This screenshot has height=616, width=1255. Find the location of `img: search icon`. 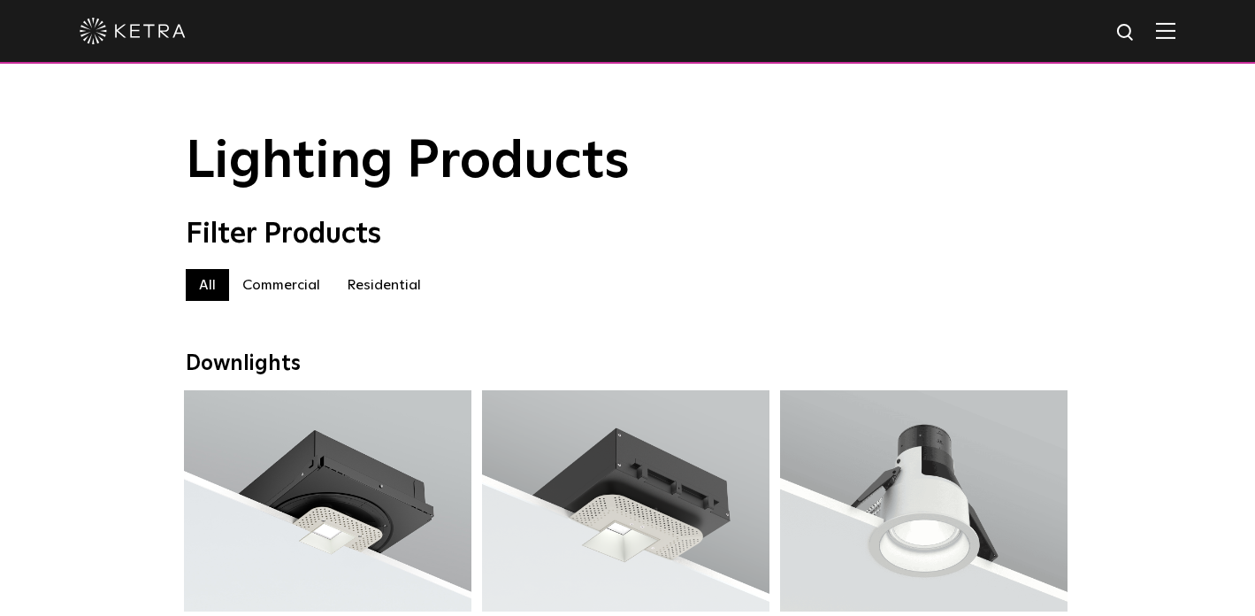

img: search icon is located at coordinates (1126, 33).